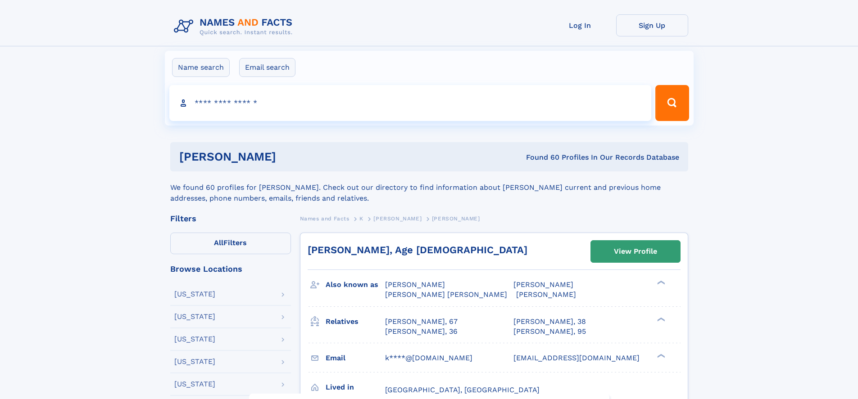 Image resolution: width=858 pixels, height=399 pixels. What do you see at coordinates (235, 27) in the screenshot?
I see `img: Logo Names and Facts` at bounding box center [235, 27].